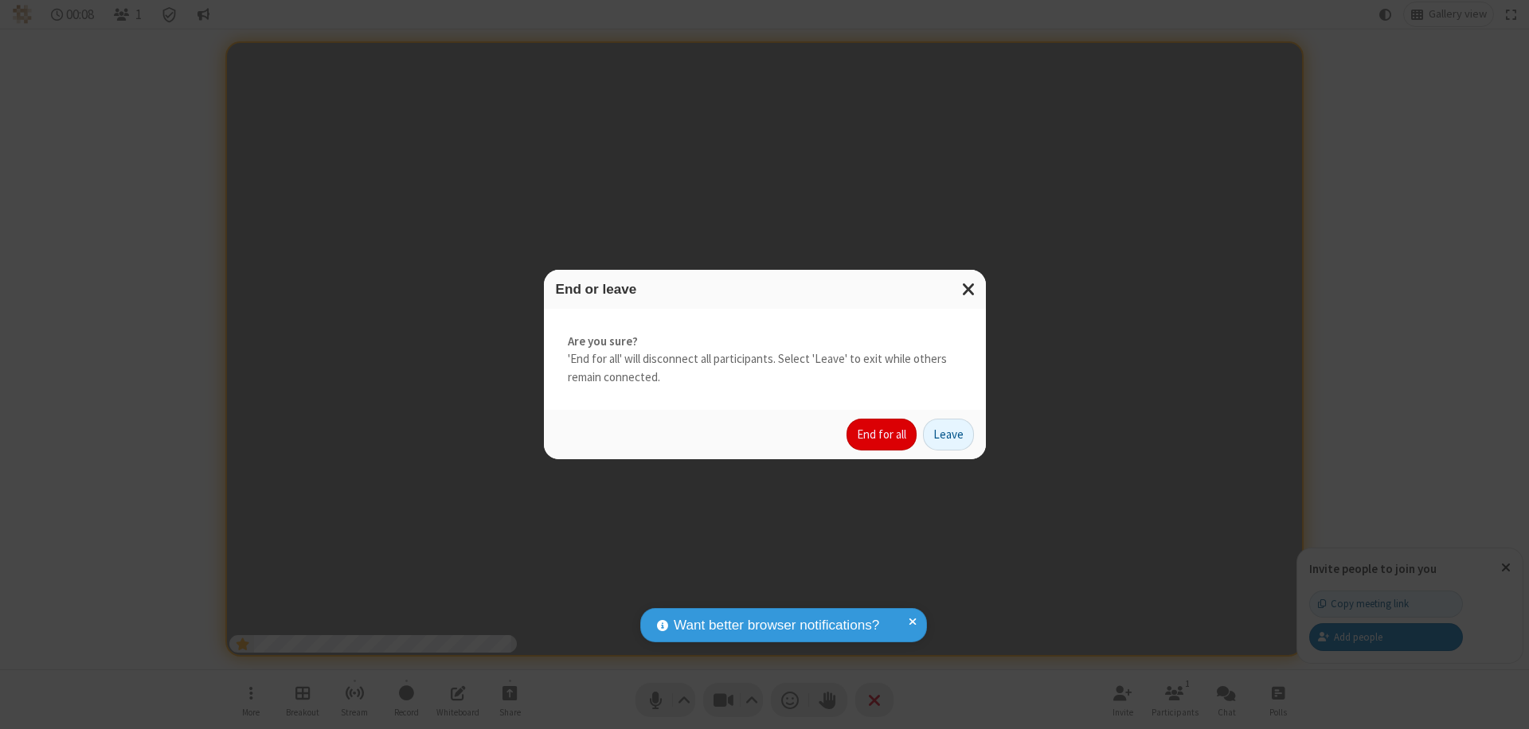 Image resolution: width=1529 pixels, height=729 pixels. I want to click on h3: End or leave, so click(765, 289).